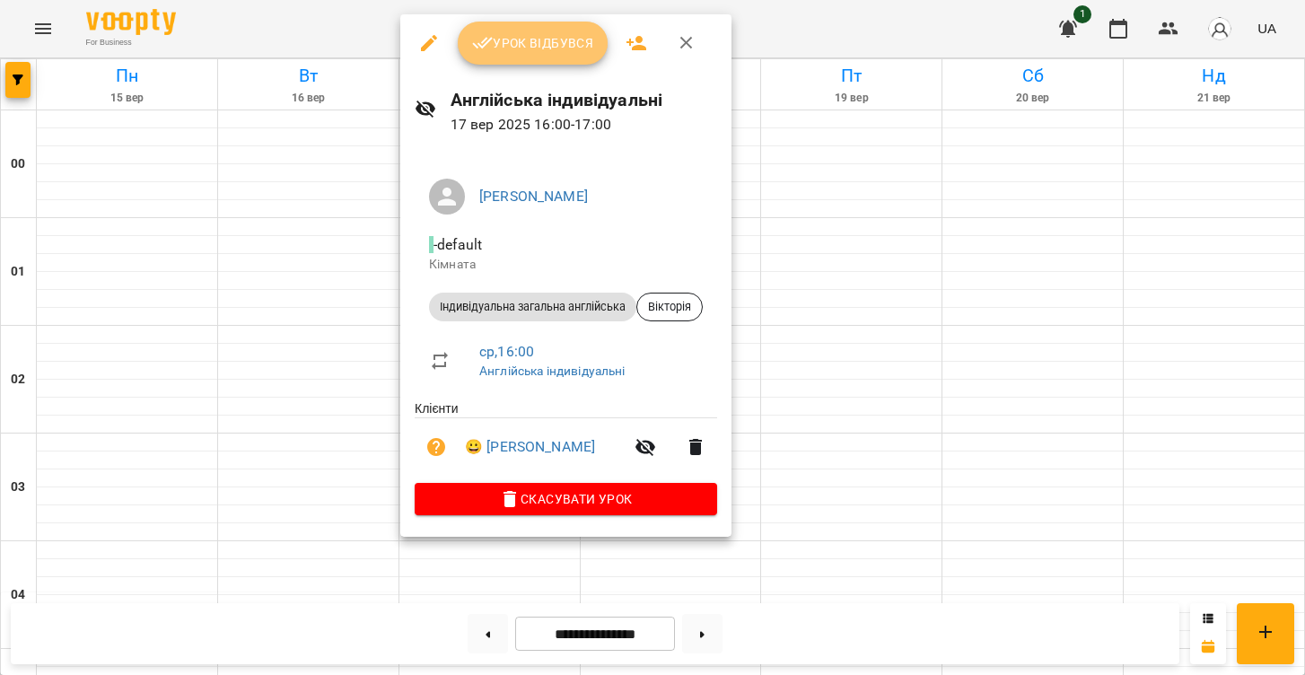  What do you see at coordinates (669, 307) in the screenshot?
I see `div: Вікторія` at bounding box center [669, 307].